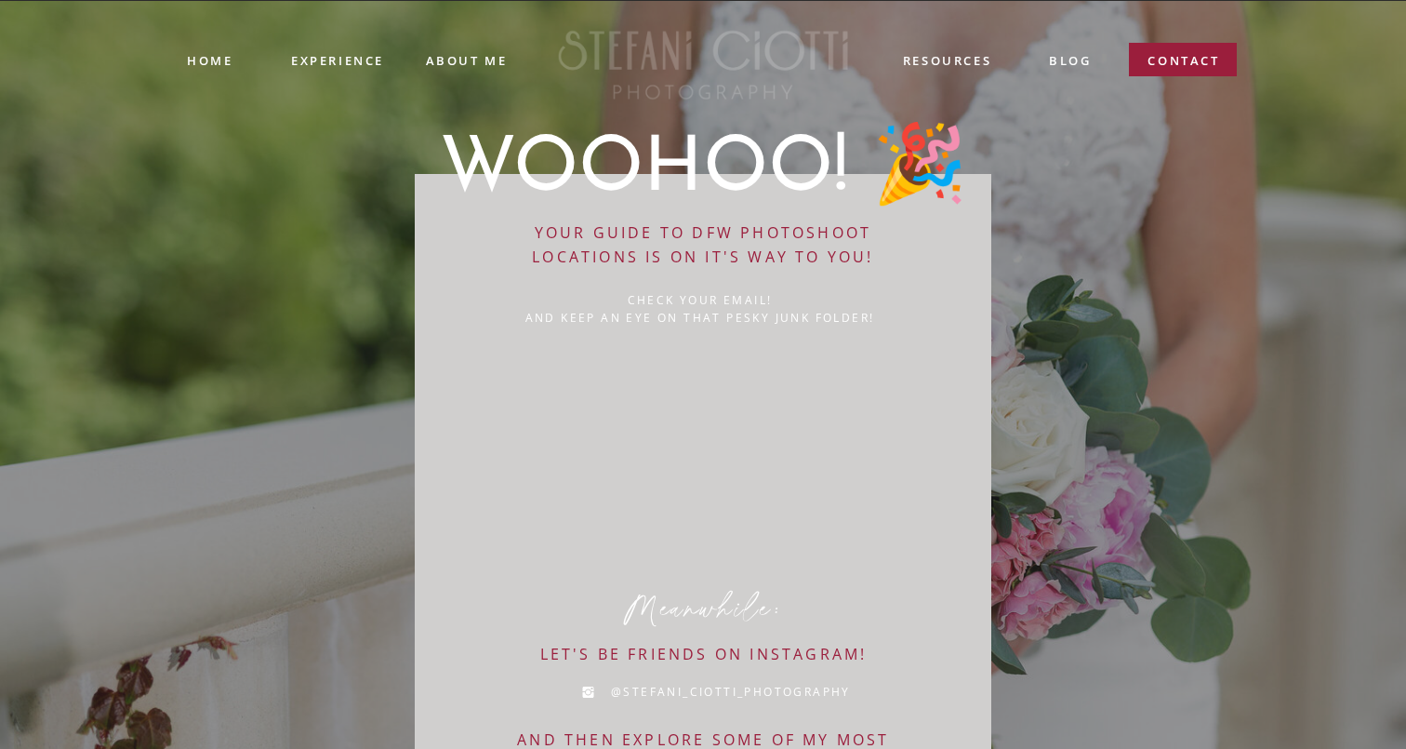 This screenshot has height=749, width=1406. What do you see at coordinates (703, 247) in the screenshot?
I see `h2: Your GUIDE TO DFW PHOTOSHOOT LOCATIONS is on it's way to you!` at bounding box center [703, 247].